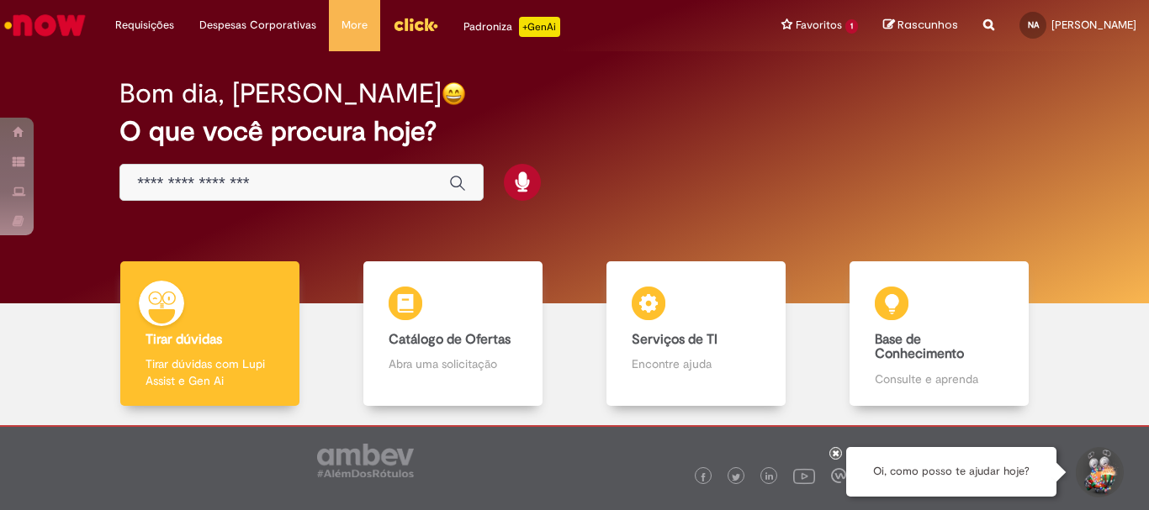 The height and width of the screenshot is (510, 1149). What do you see at coordinates (45, 25) in the screenshot?
I see `img: ServiceNow` at bounding box center [45, 25].